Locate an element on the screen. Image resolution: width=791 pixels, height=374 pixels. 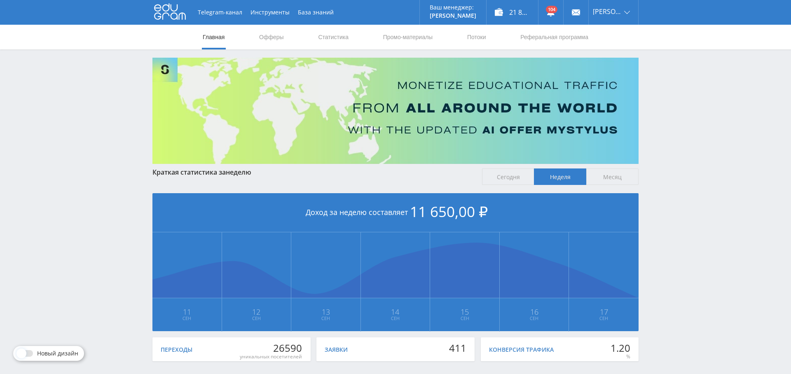
p: Ваш менеджер: is located at coordinates (453, 7).